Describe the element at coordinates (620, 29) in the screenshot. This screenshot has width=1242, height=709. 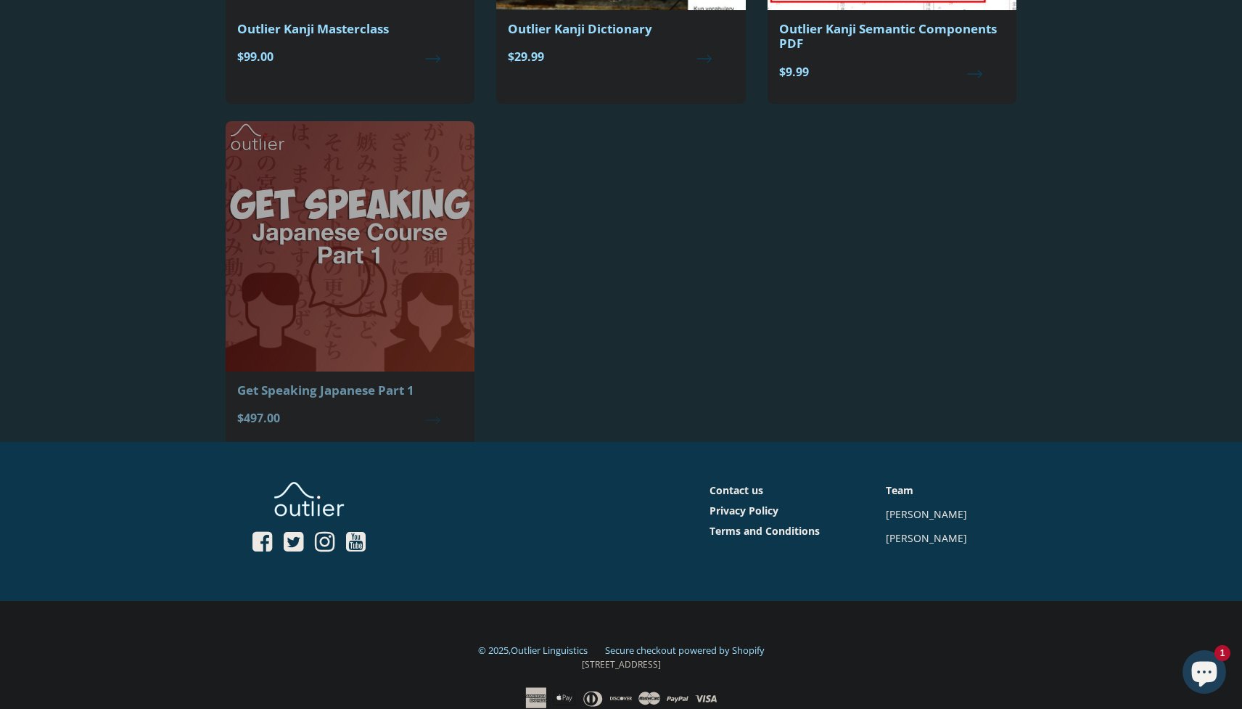
I see `div: Outlier Kanji Dictionary` at that location.